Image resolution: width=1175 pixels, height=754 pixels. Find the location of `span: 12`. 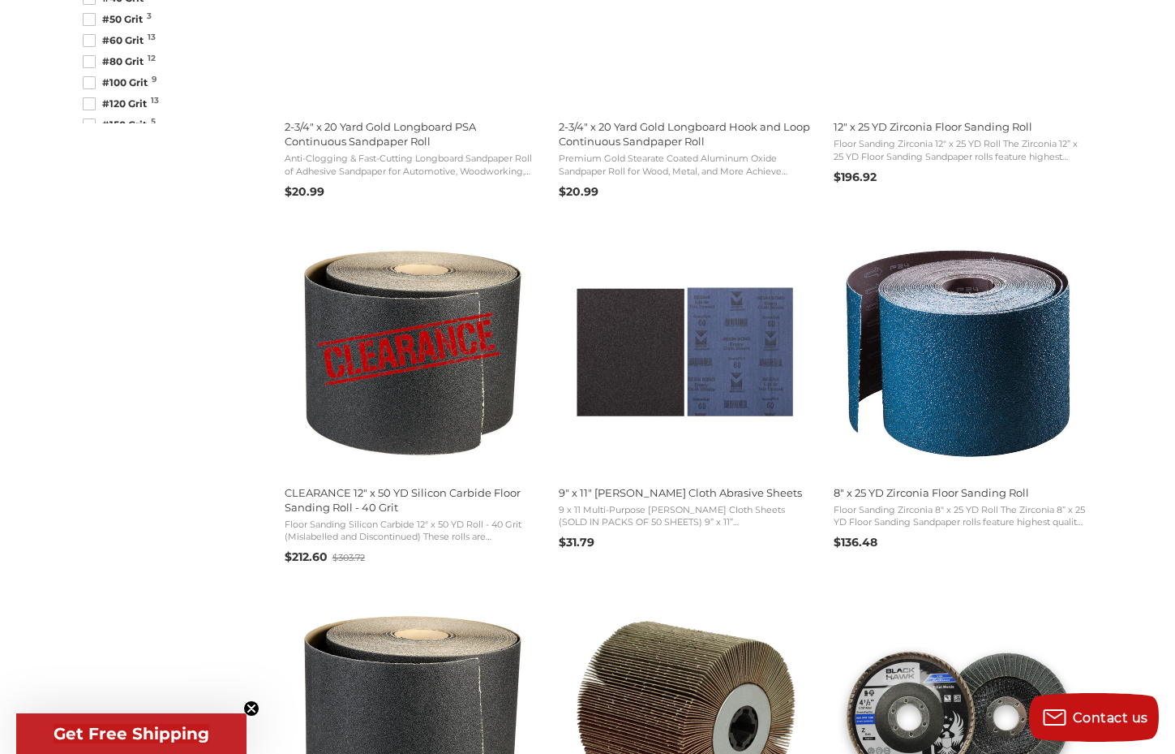

span: 12 is located at coordinates (152, 58).